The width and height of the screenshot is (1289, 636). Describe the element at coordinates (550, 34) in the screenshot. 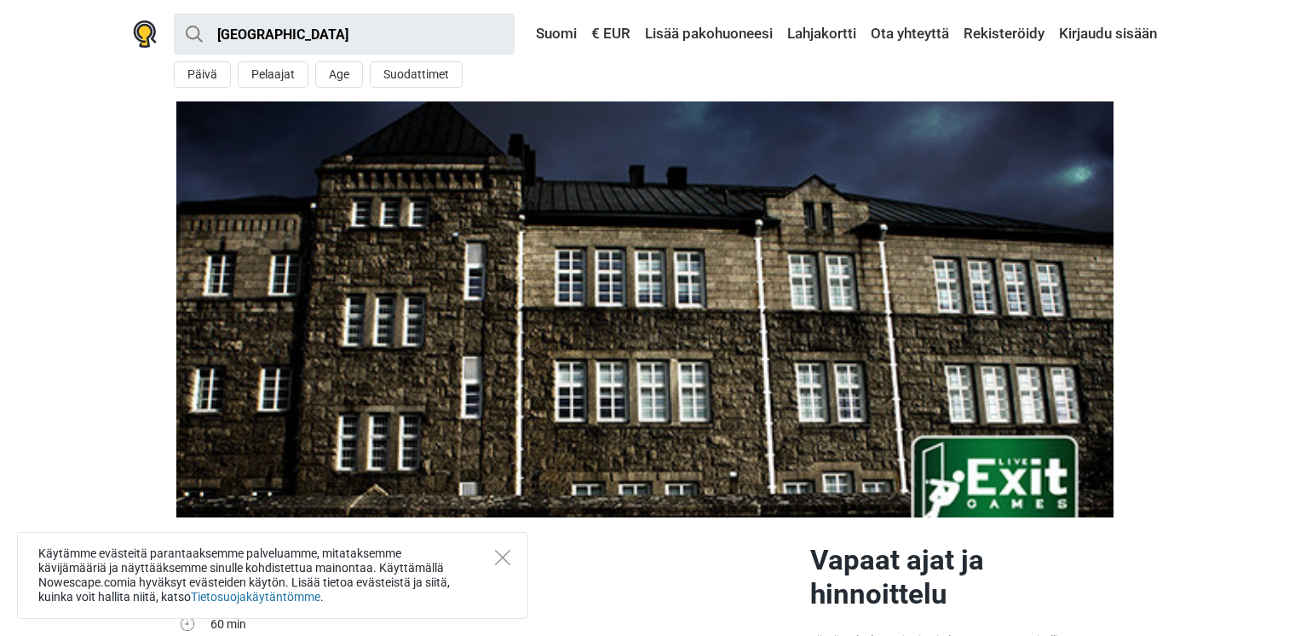

I see `a: Suomi` at that location.